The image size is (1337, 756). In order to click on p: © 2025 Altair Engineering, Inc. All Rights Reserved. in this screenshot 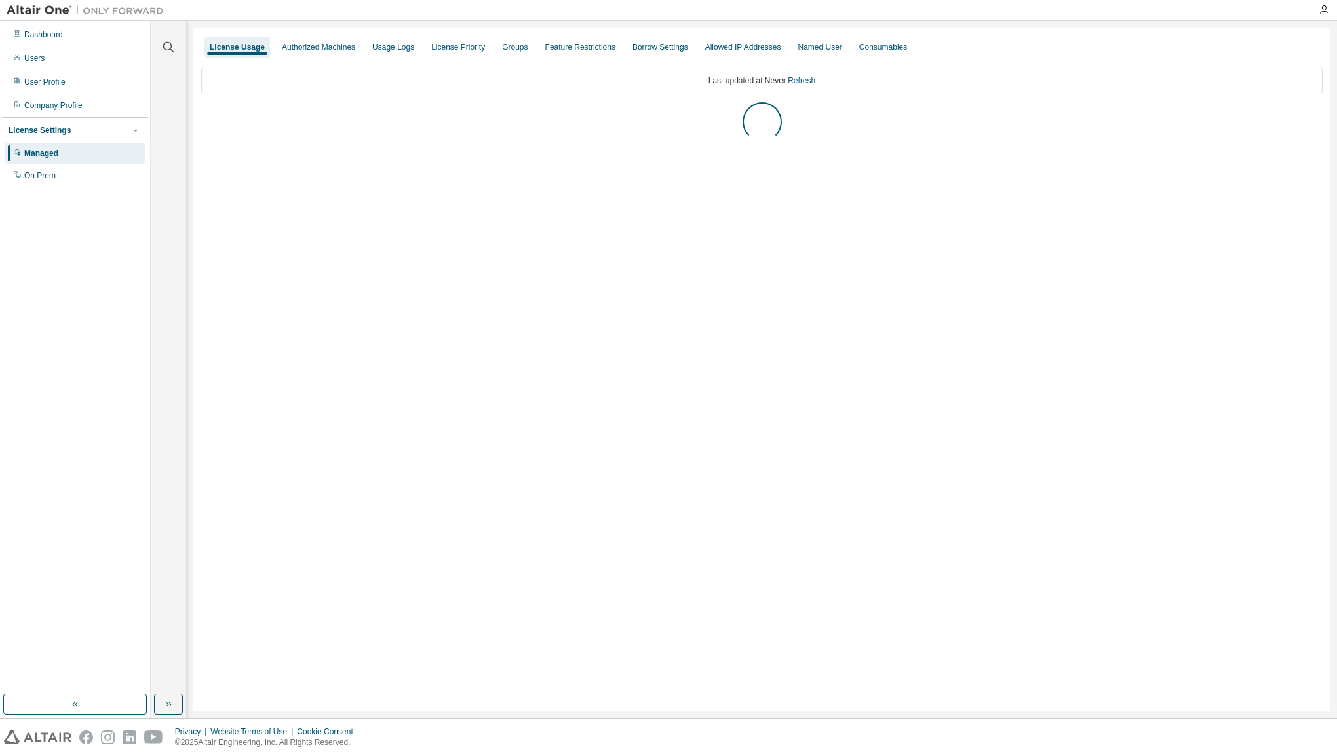, I will do `click(268, 743)`.